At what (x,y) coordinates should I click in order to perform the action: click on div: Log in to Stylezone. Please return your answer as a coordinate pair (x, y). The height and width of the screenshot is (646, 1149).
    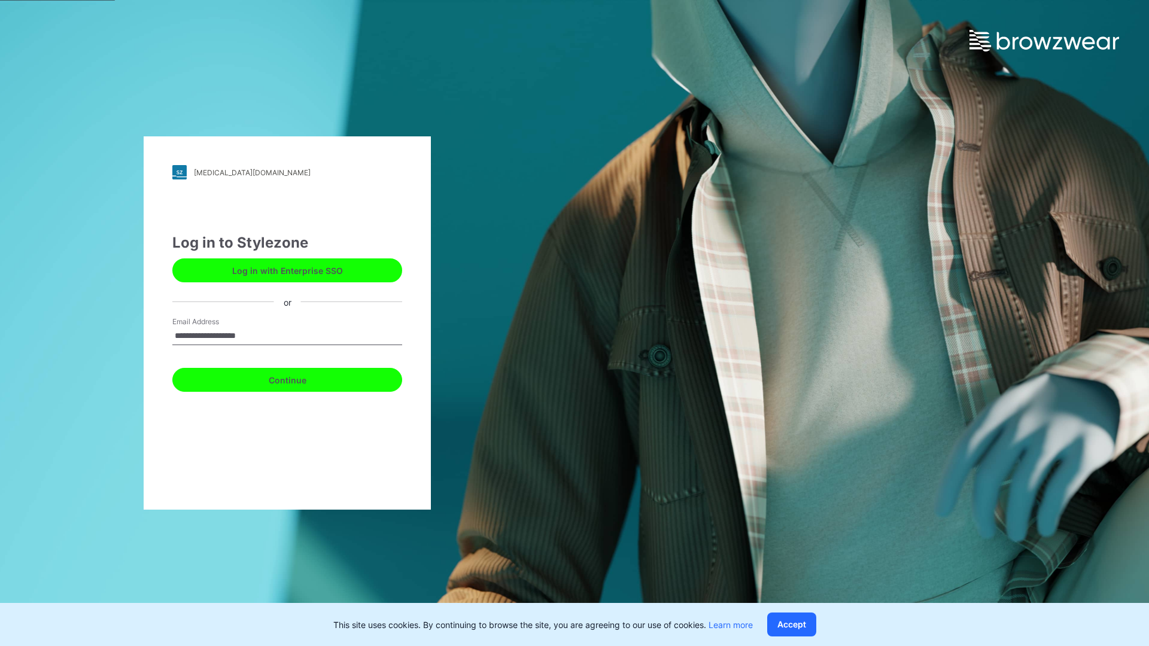
    Looking at the image, I should click on (287, 243).